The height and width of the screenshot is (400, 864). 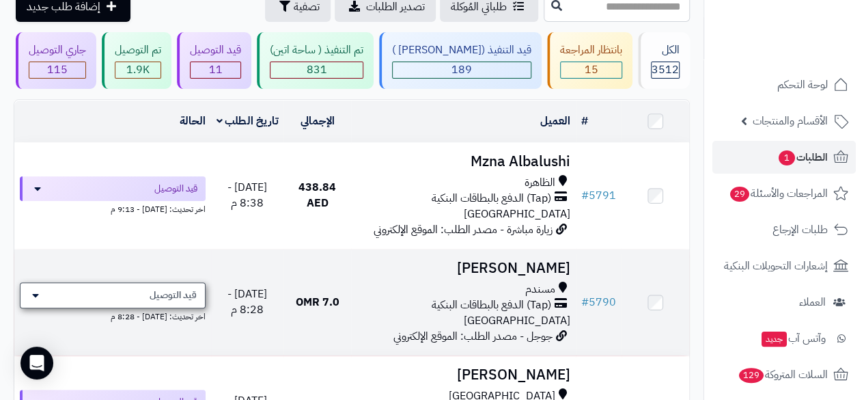 I want to click on a: #5791, so click(x=598, y=195).